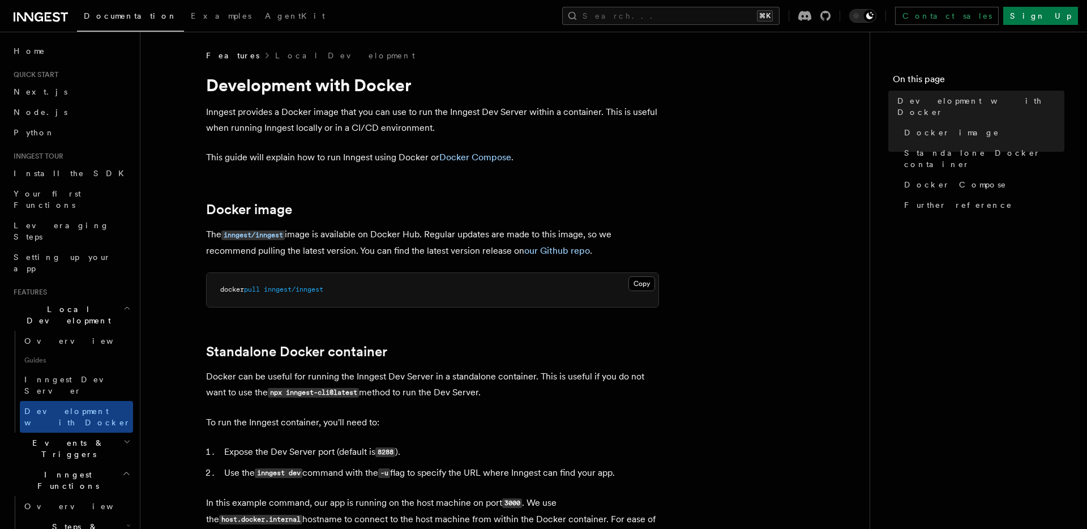  Describe the element at coordinates (221, 16) in the screenshot. I see `span: Examples` at that location.